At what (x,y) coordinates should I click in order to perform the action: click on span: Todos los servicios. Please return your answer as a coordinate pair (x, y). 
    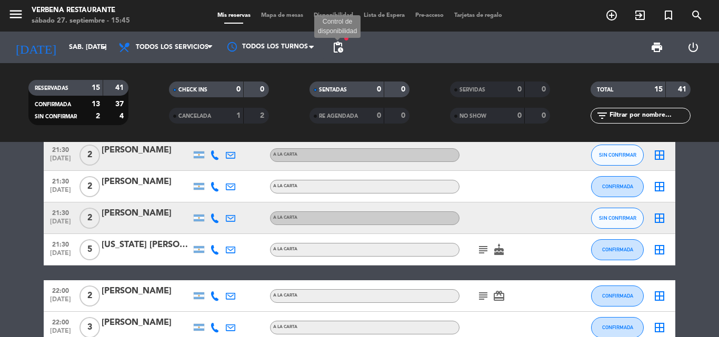
    Looking at the image, I should click on (172, 47).